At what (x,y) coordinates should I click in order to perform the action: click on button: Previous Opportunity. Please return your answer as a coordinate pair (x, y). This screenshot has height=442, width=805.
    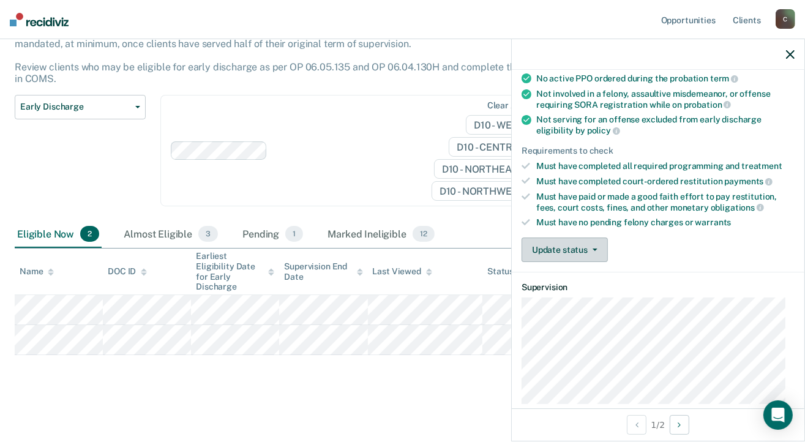
    Looking at the image, I should click on (637, 425).